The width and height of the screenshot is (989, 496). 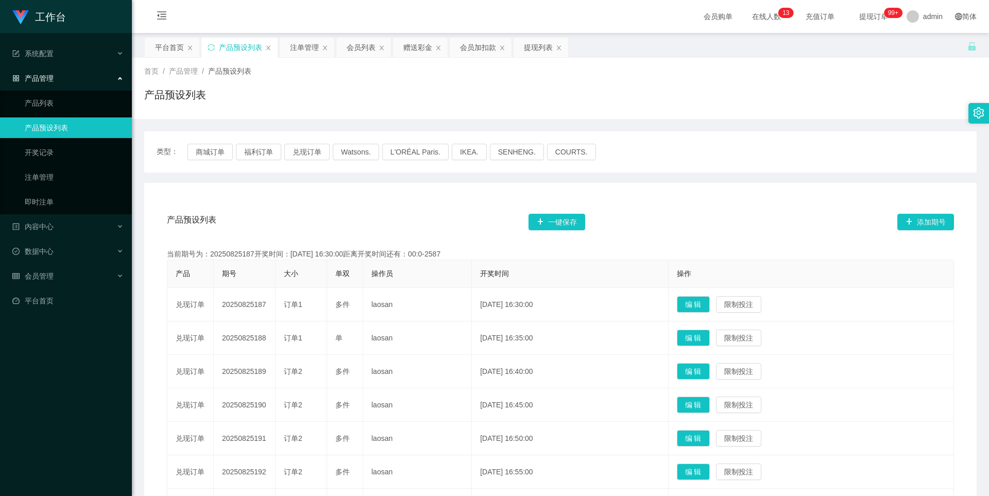 I want to click on span: 产品, so click(x=183, y=273).